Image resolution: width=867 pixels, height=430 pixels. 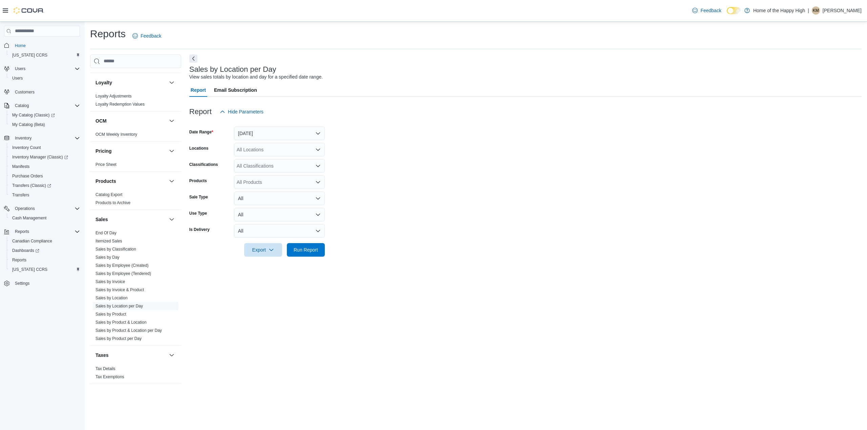 I want to click on span: Email Subscription, so click(x=235, y=90).